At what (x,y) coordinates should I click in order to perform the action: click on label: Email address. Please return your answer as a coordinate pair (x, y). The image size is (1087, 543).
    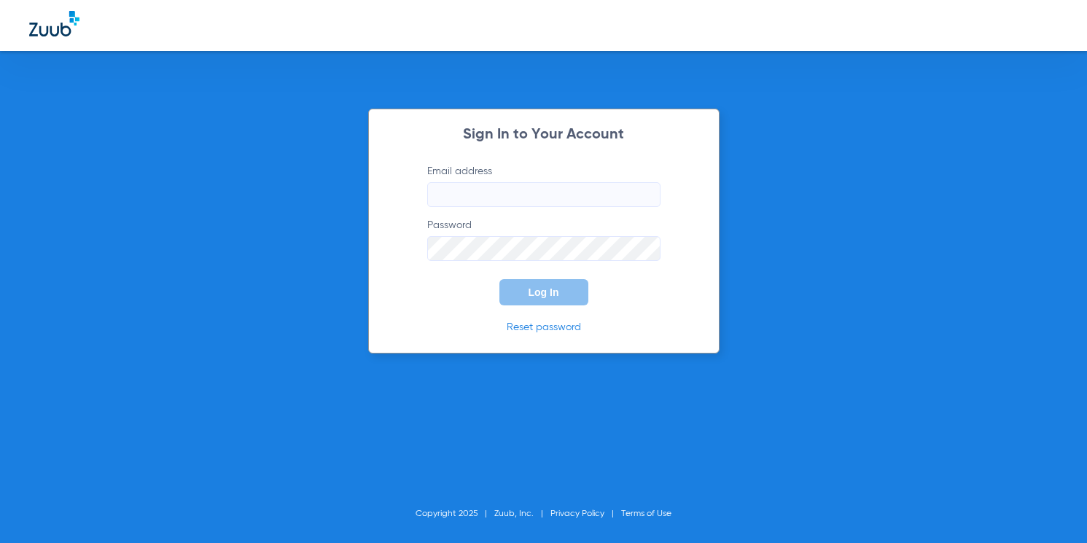
    Looking at the image, I should click on (544, 185).